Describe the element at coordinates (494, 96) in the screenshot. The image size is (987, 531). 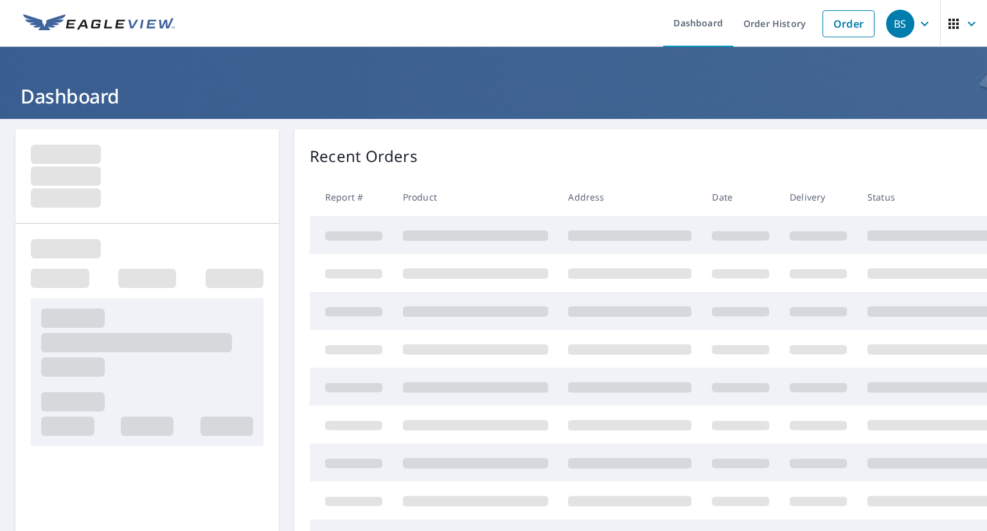
I see `h1: Dashboard` at that location.